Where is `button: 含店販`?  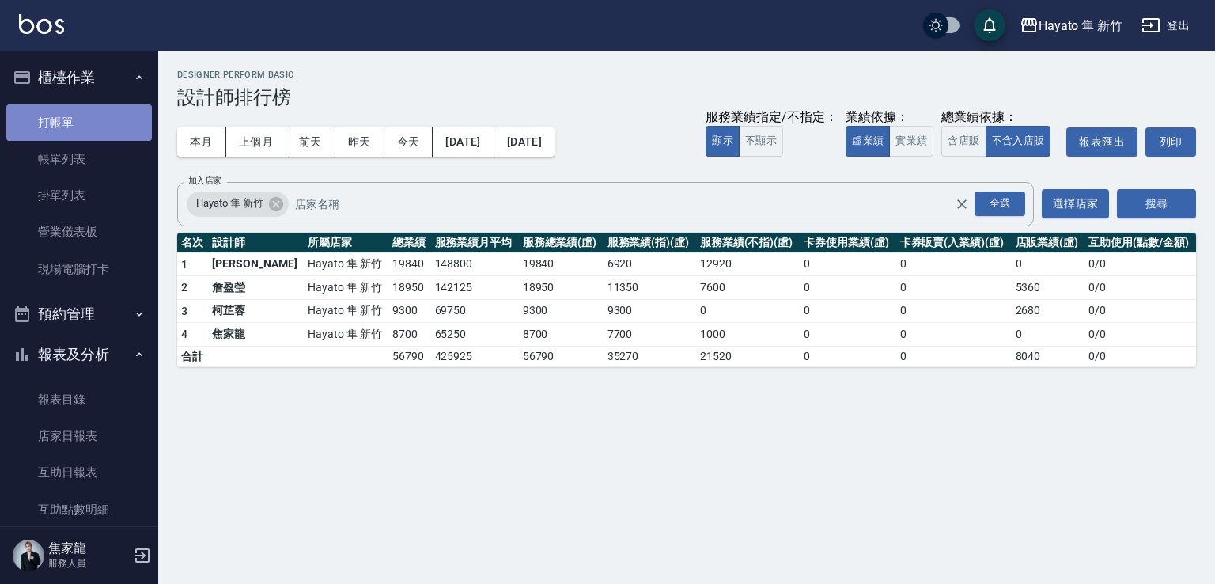
button: 含店販 is located at coordinates (963, 141).